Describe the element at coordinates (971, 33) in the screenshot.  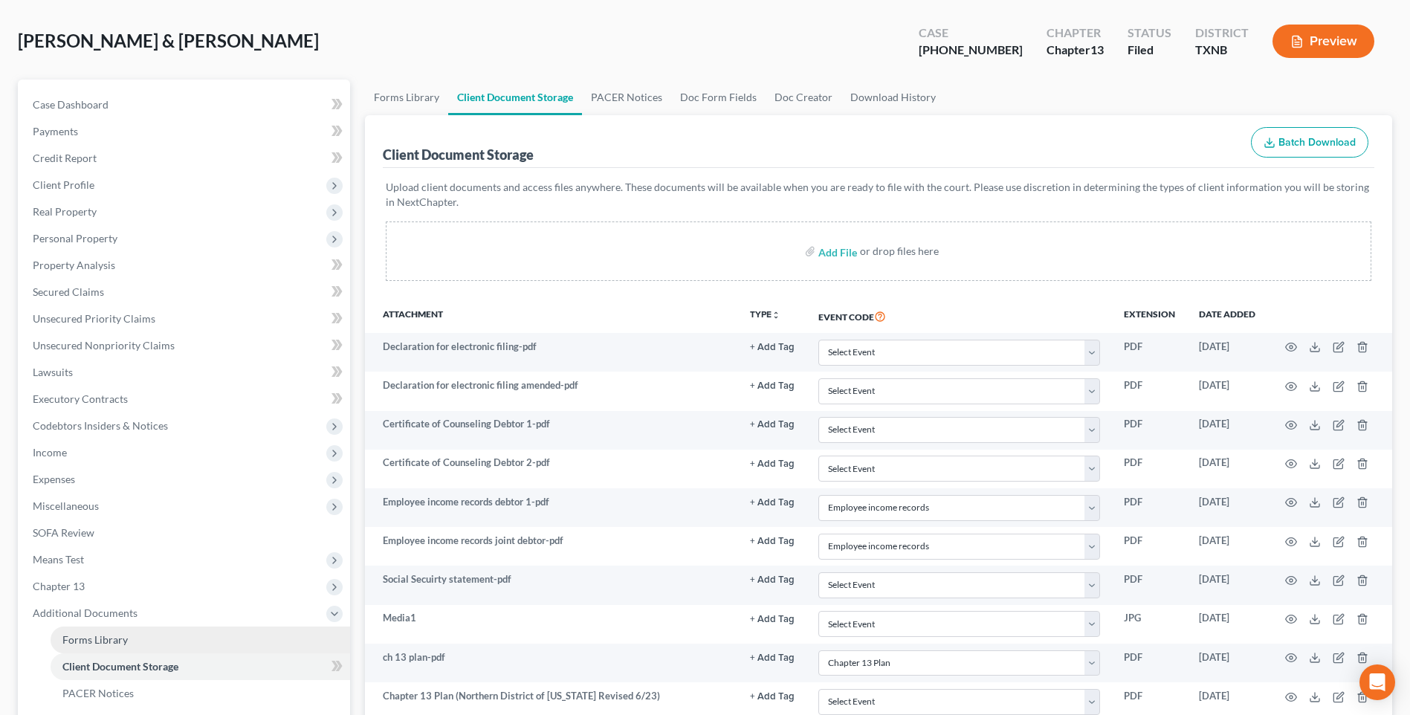
I see `div: Case` at that location.